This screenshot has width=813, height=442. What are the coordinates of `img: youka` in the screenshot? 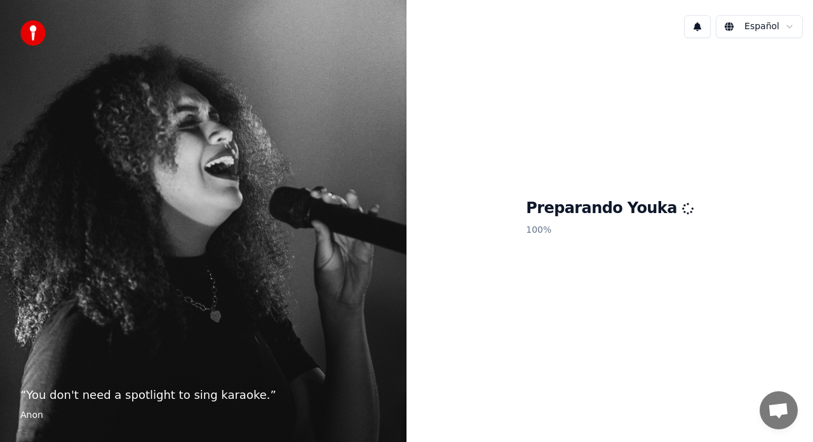 It's located at (33, 33).